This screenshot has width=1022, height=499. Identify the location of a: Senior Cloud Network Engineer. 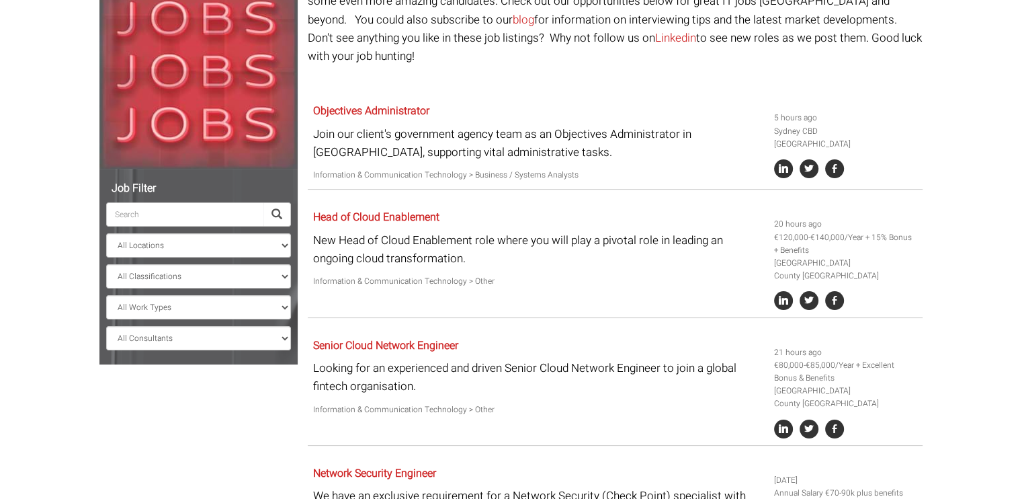
(386, 345).